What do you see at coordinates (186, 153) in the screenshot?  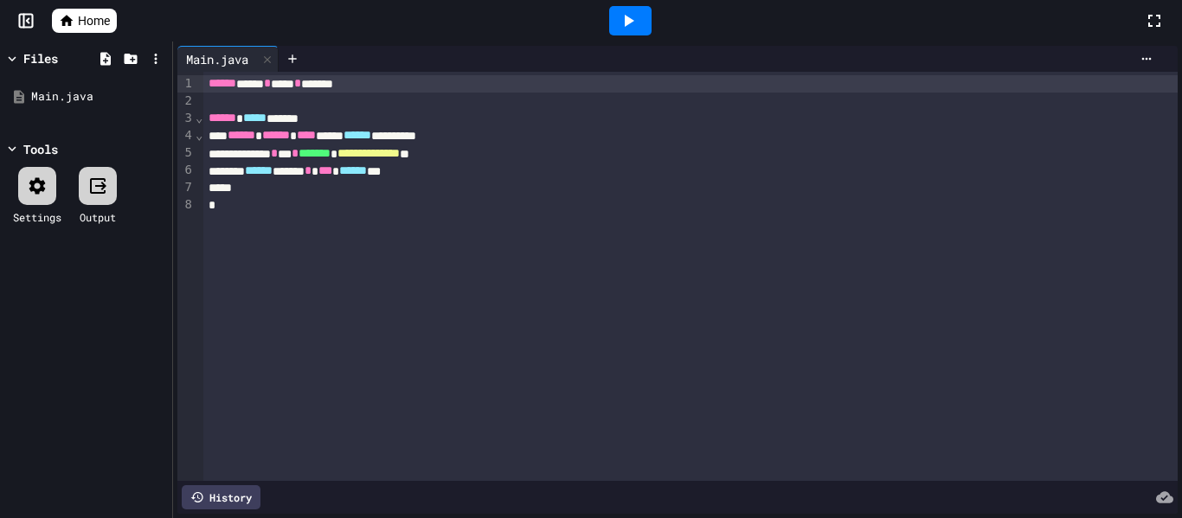 I see `div: 5` at bounding box center [186, 153].